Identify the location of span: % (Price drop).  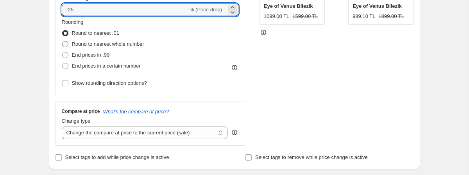
(206, 9).